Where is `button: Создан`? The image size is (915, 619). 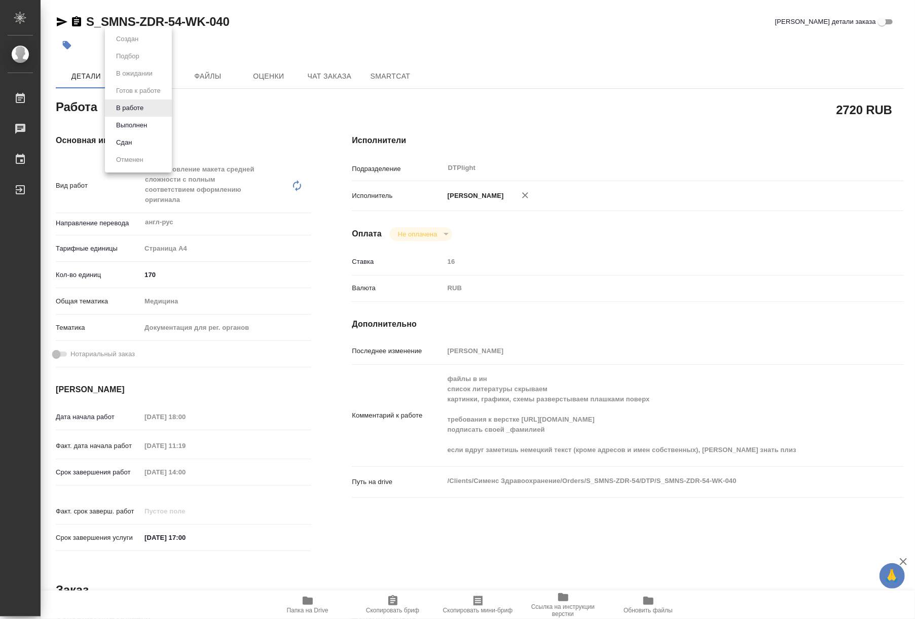
button: Создан is located at coordinates (127, 39).